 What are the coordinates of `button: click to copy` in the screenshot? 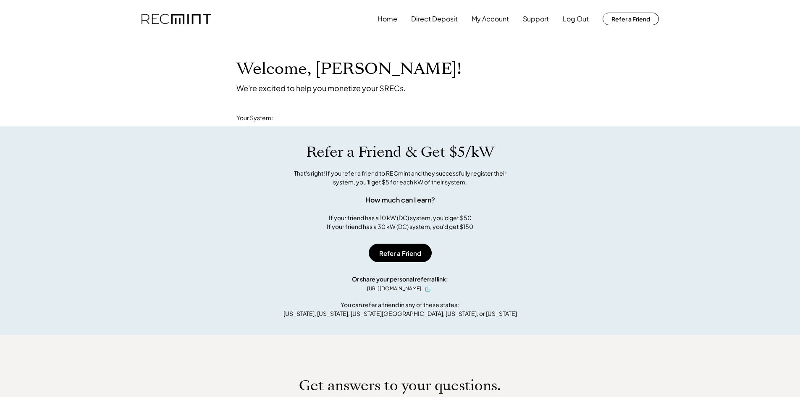 It's located at (428, 289).